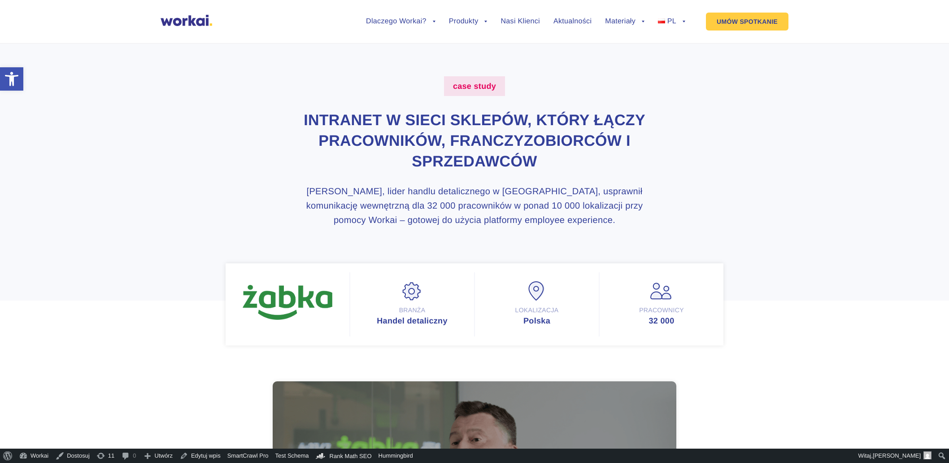 This screenshot has width=949, height=463. I want to click on div: Handel detaliczny, so click(412, 321).